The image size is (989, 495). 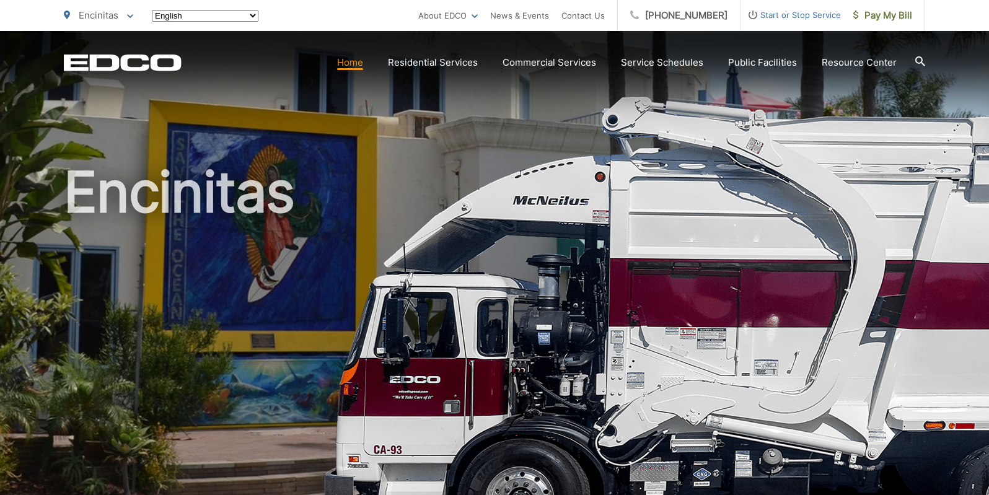 What do you see at coordinates (583, 15) in the screenshot?
I see `a: Contact Us` at bounding box center [583, 15].